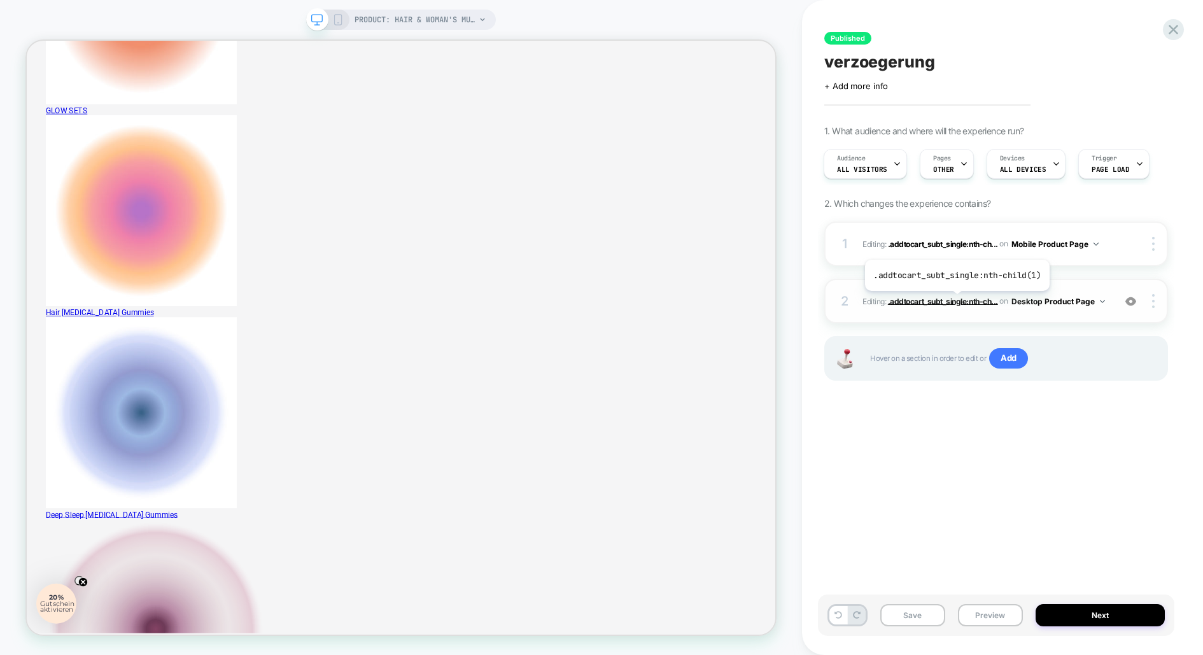 The height and width of the screenshot is (655, 1203). I want to click on button: Save, so click(913, 615).